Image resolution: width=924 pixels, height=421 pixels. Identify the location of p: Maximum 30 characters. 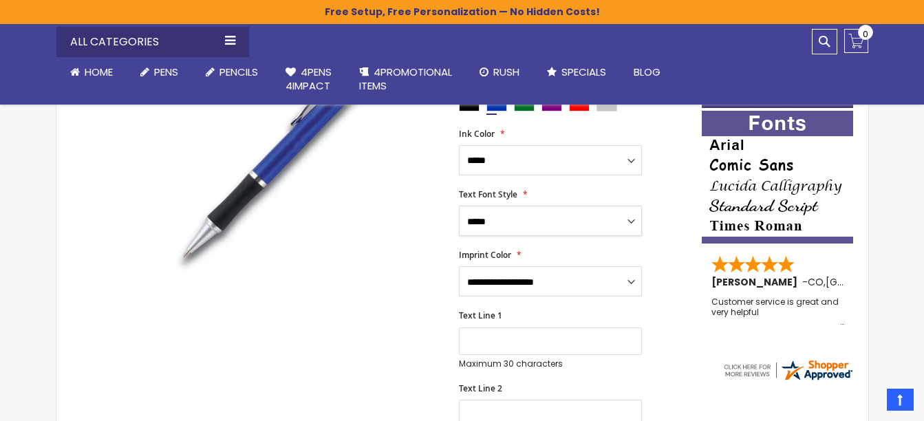
(550, 364).